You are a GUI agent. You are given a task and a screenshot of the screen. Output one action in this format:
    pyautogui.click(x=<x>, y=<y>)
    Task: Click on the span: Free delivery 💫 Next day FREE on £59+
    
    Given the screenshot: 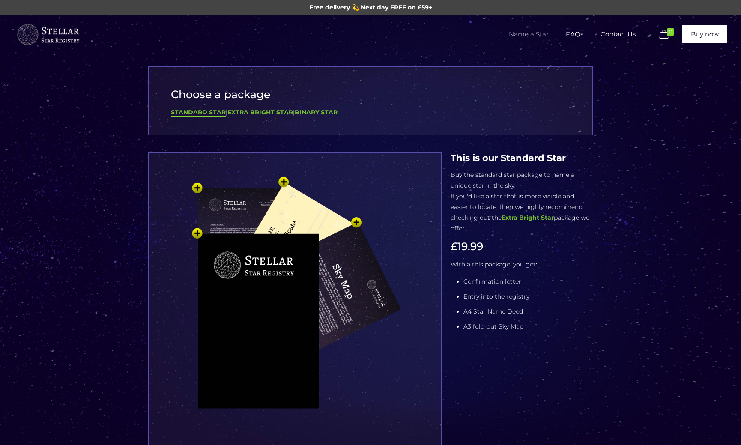 What is the action you would take?
    pyautogui.click(x=371, y=7)
    